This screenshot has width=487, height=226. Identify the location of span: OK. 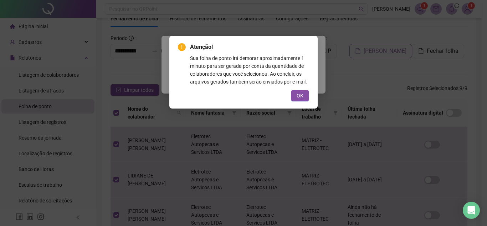
(300, 95).